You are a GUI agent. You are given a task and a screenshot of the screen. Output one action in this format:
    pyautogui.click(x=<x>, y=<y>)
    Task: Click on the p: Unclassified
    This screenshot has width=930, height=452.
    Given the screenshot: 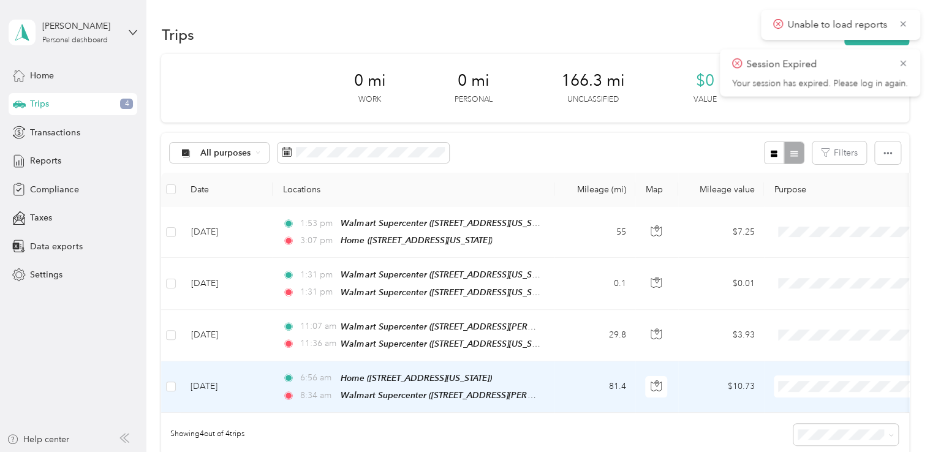 What is the action you would take?
    pyautogui.click(x=592, y=100)
    